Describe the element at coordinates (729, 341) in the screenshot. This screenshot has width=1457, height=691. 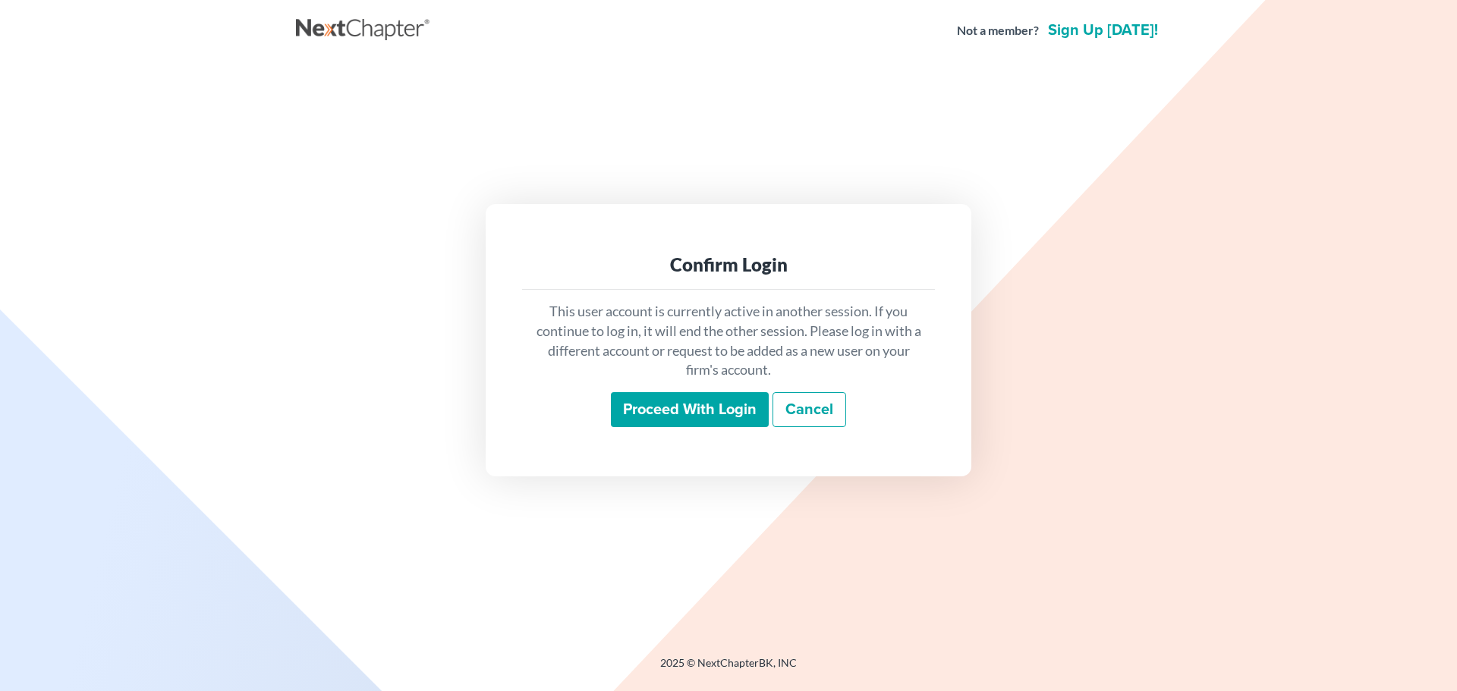
I see `p: This user account is currently active in another session. If you continue to log in, it will end ...` at that location.